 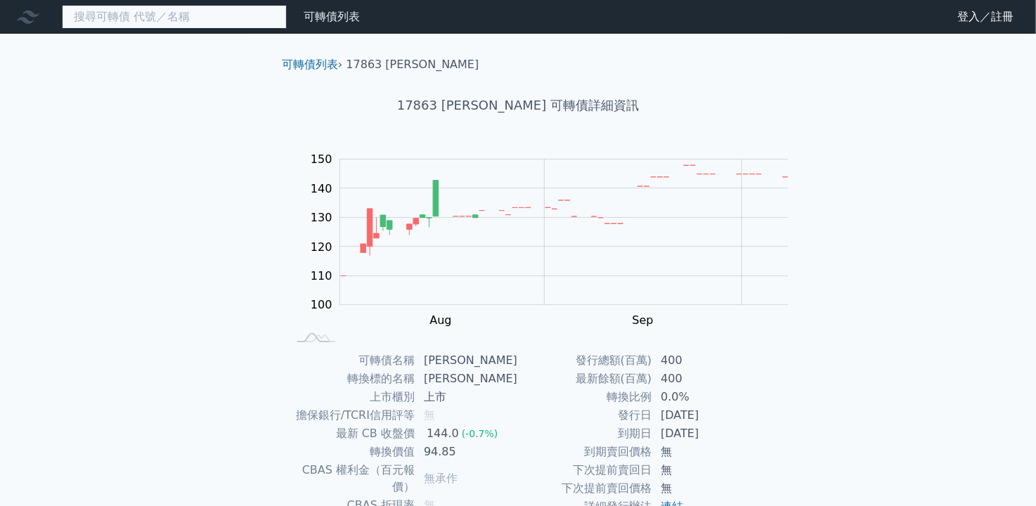 I want to click on g: Chart, so click(x=557, y=240).